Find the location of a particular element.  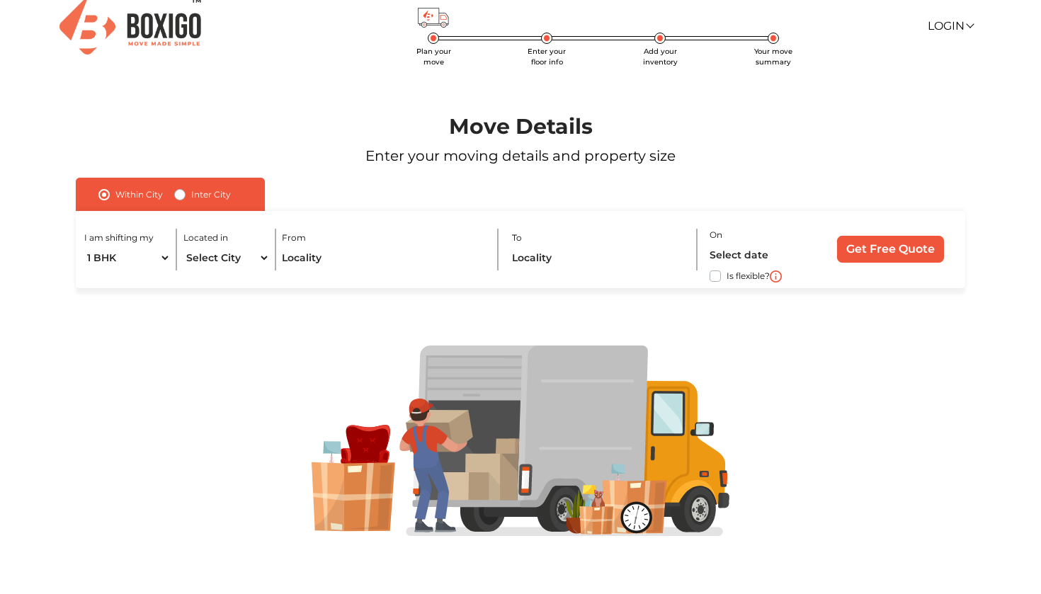

input: Select date is located at coordinates (761, 255).